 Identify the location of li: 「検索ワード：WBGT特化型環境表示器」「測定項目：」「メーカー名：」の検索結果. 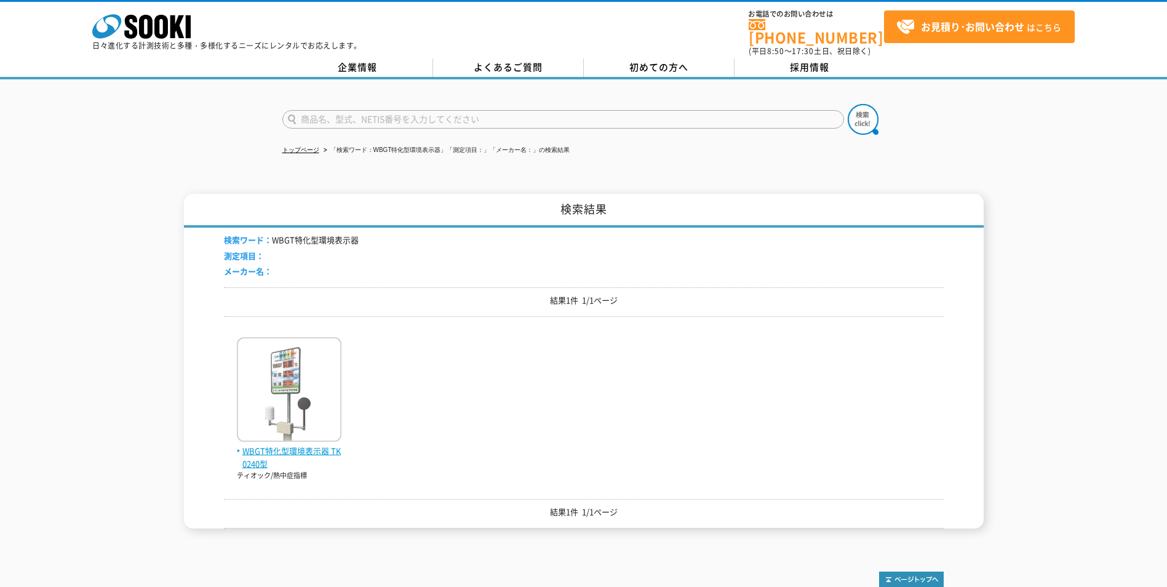
(445, 150).